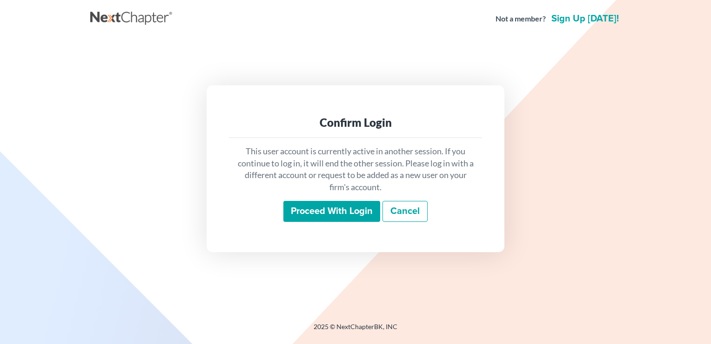 This screenshot has height=344, width=711. I want to click on div: 2025 © NextChapterBK, INC, so click(356, 330).